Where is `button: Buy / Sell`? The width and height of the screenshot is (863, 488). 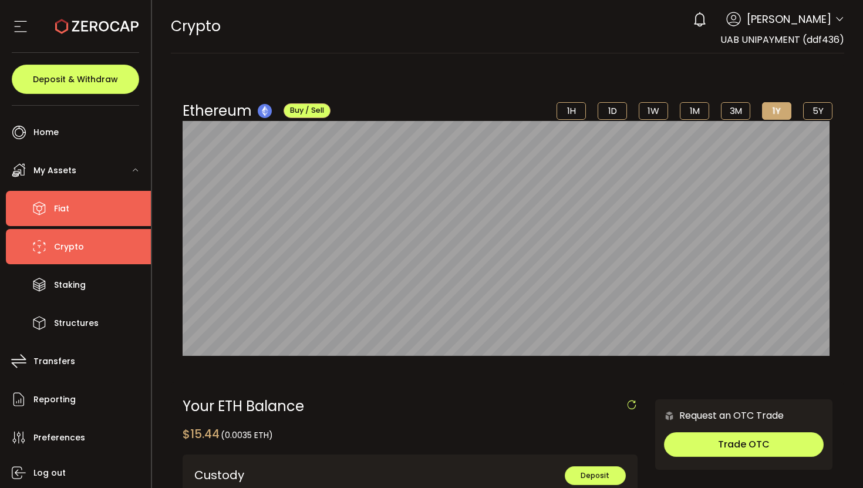
button: Buy / Sell is located at coordinates (307, 110).